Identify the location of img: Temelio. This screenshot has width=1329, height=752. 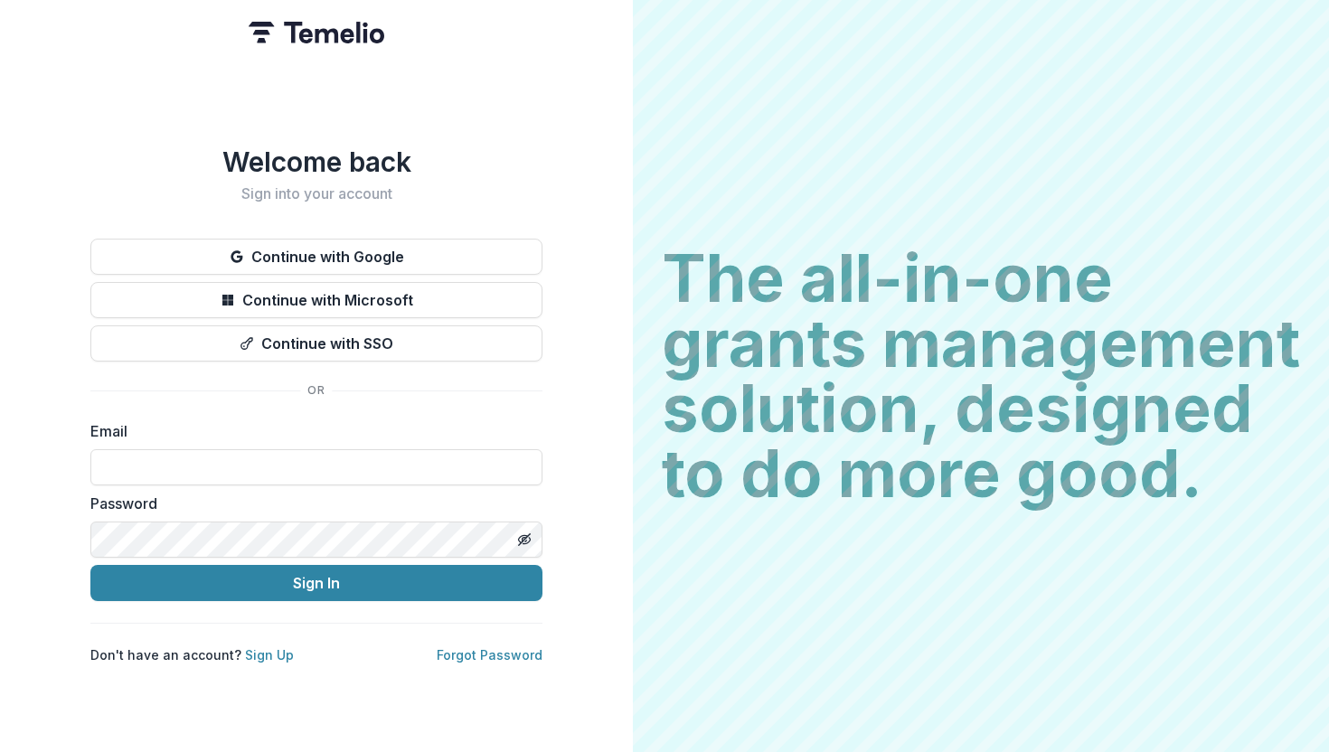
(316, 33).